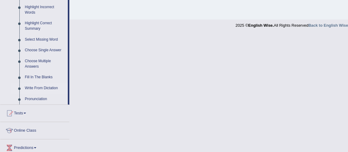 This screenshot has height=152, width=348. I want to click on a: Fill In The Blanks, so click(45, 77).